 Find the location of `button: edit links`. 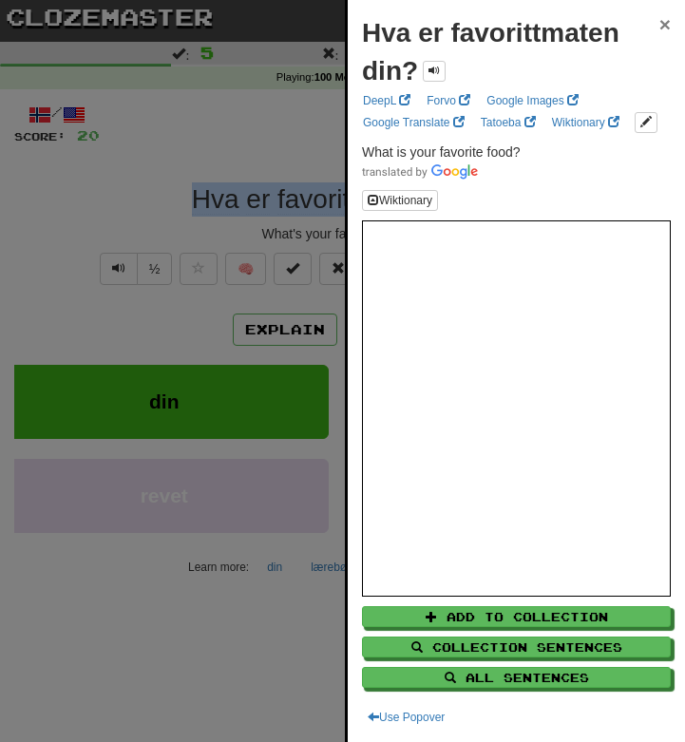

button: edit links is located at coordinates (646, 123).